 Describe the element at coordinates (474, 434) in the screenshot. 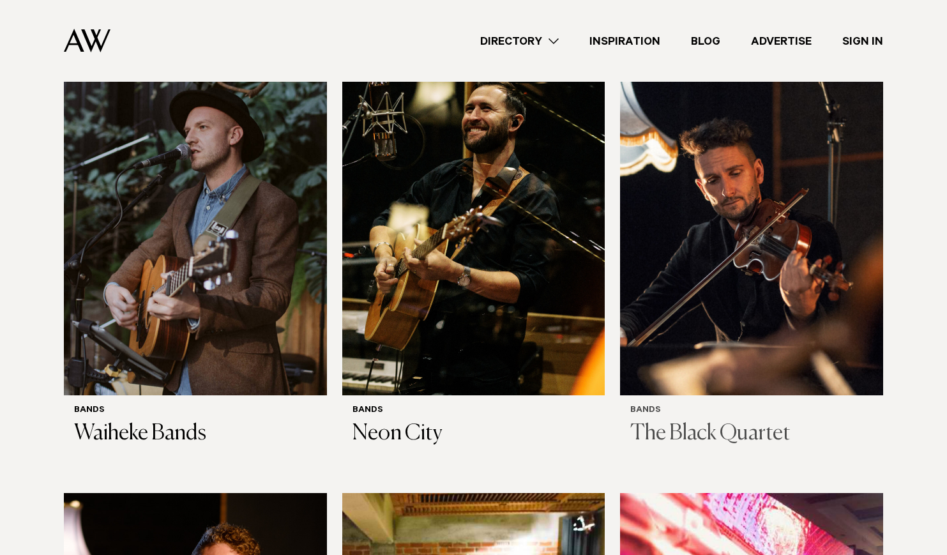

I see `h3: Neon City` at that location.